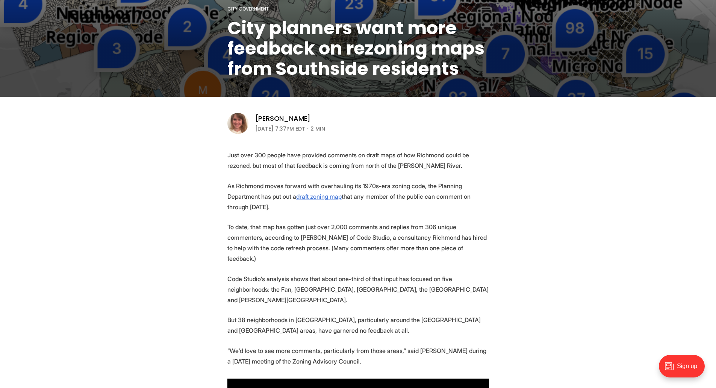  I want to click on a: City Government, so click(248, 9).